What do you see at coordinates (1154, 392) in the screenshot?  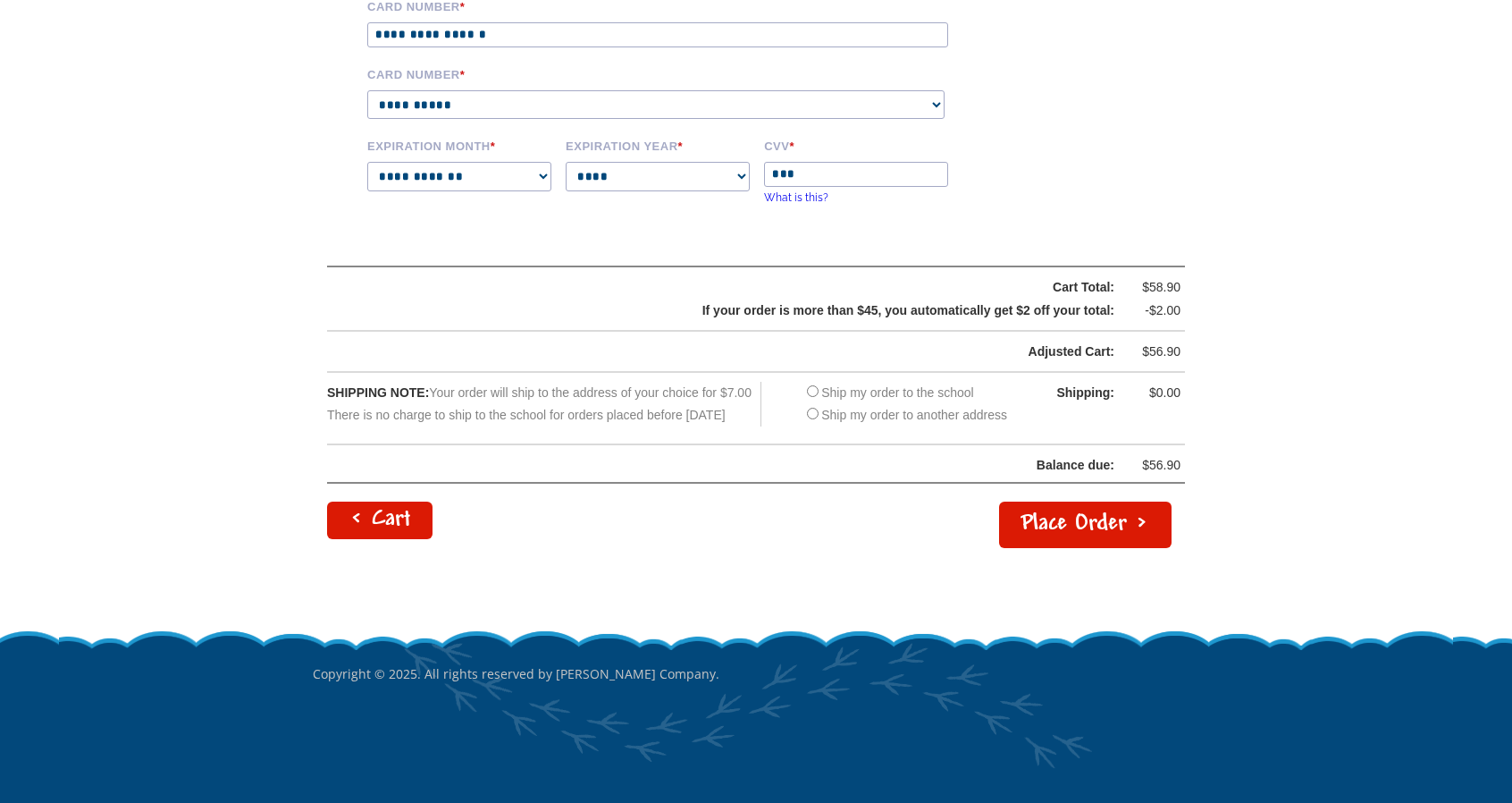 I see `div: $0.00` at bounding box center [1154, 392].